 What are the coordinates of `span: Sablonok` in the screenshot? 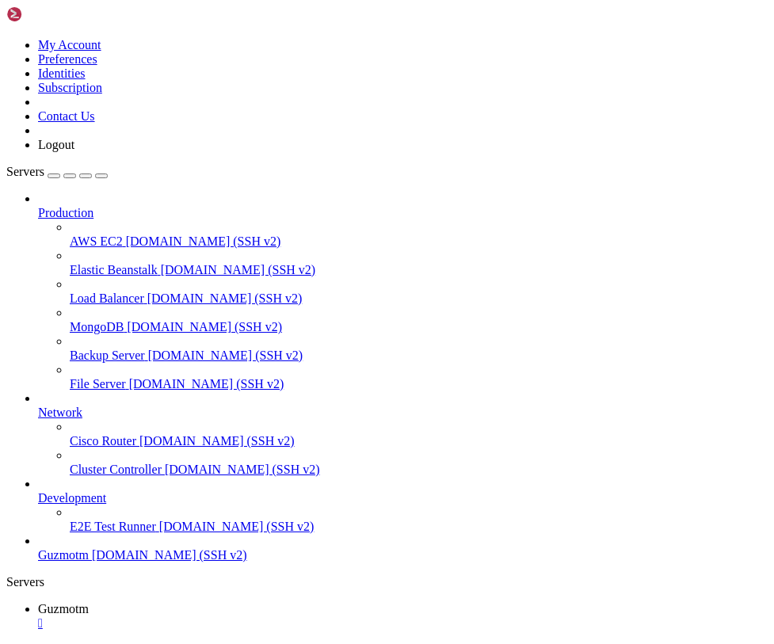 It's located at (552, 313).